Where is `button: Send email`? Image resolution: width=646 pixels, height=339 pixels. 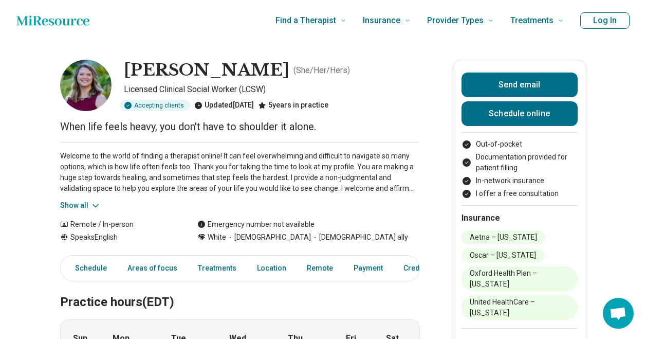
button: Send email is located at coordinates (520, 85).